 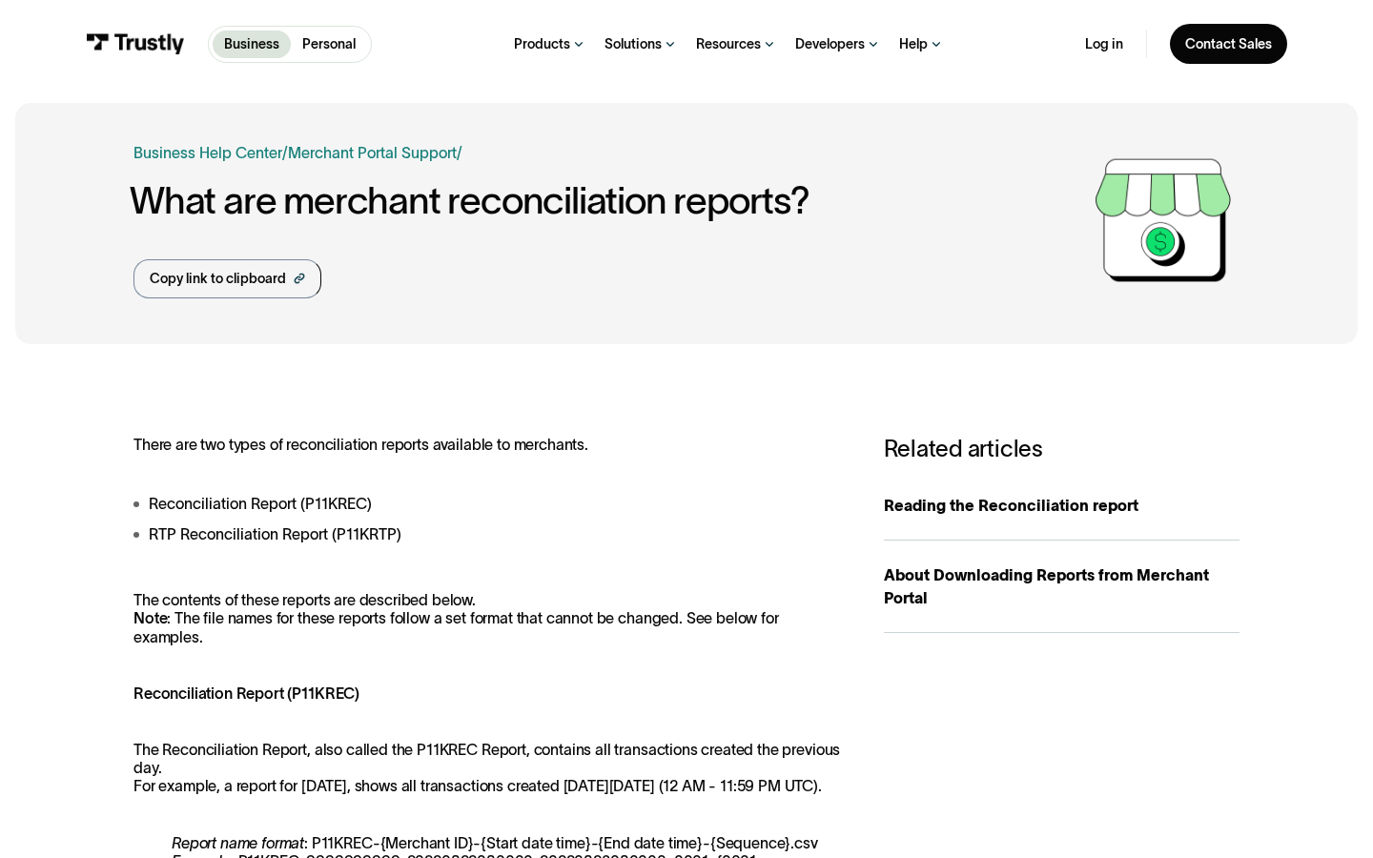 What do you see at coordinates (633, 44) in the screenshot?
I see `div: Solutions` at bounding box center [633, 44].